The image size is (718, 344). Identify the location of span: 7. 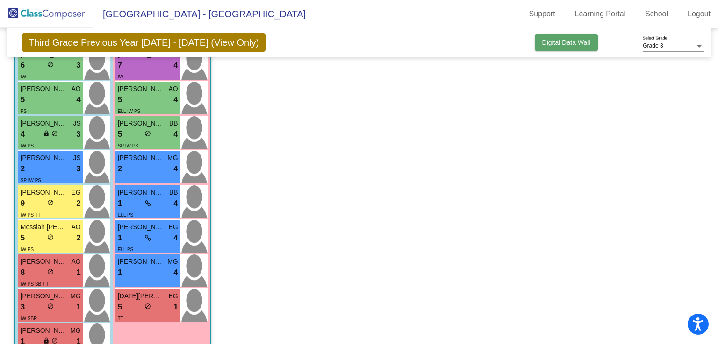
(120, 65).